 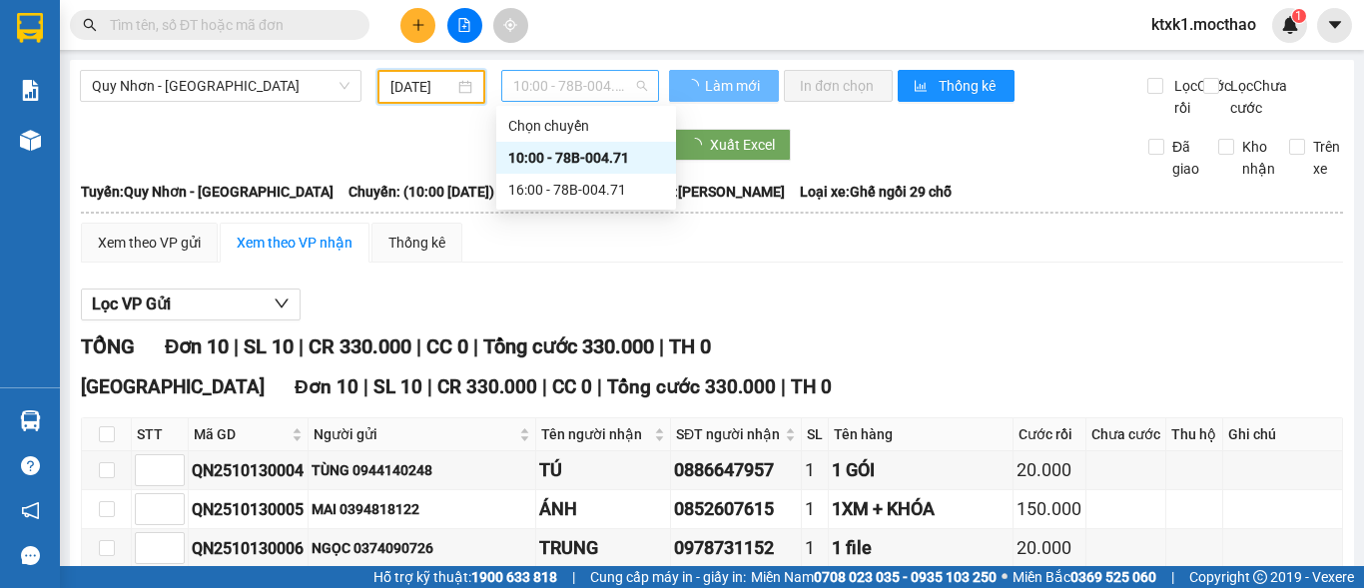 What do you see at coordinates (1194, 434) in the screenshot?
I see `th: Thu hộ` at bounding box center [1194, 434].